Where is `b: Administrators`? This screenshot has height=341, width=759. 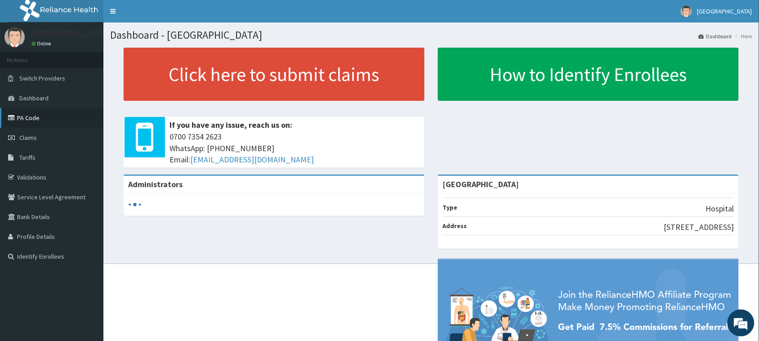 b: Administrators is located at coordinates (155, 184).